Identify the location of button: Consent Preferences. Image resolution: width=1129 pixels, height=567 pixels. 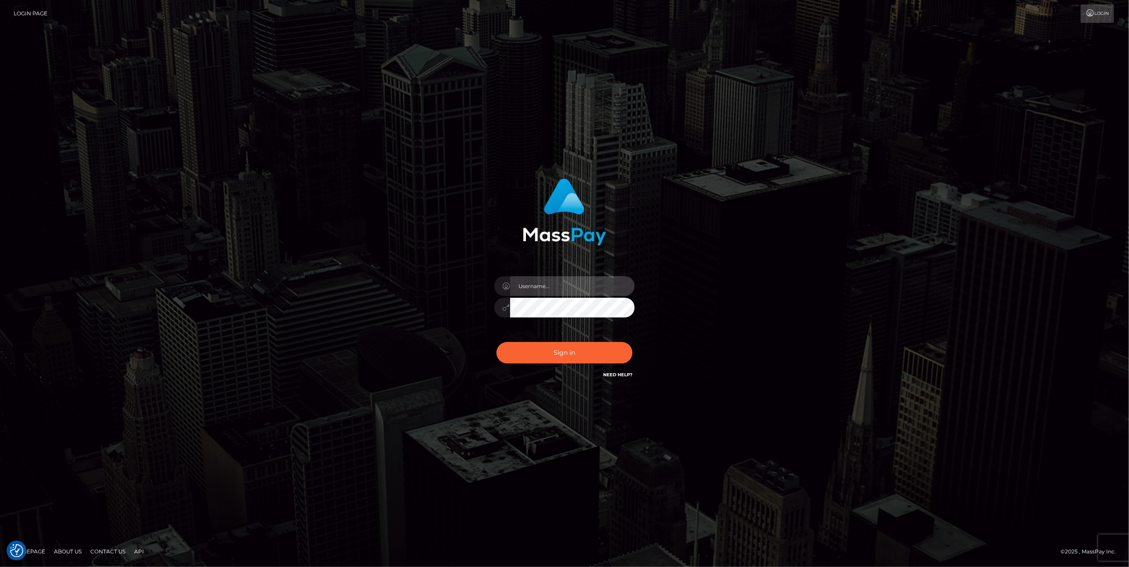
(17, 551).